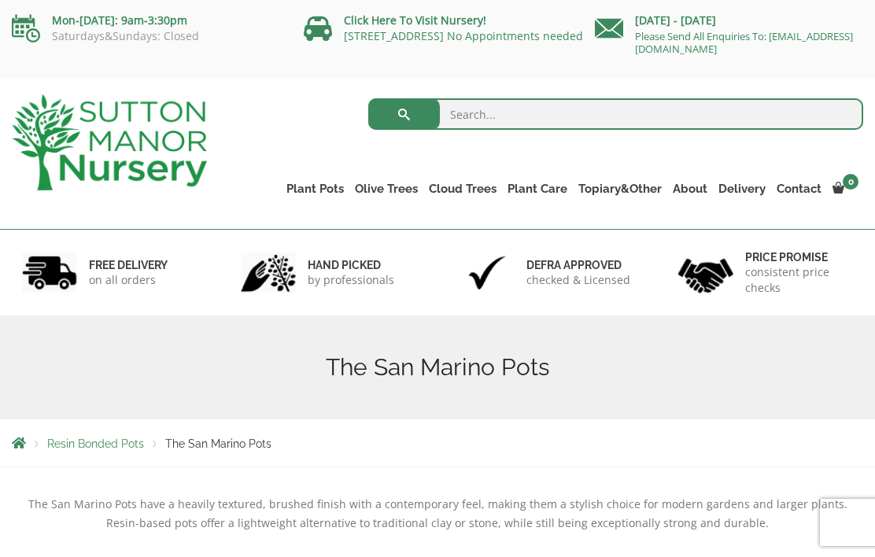 Image resolution: width=875 pixels, height=557 pixels. I want to click on a: Plant Pots, so click(315, 189).